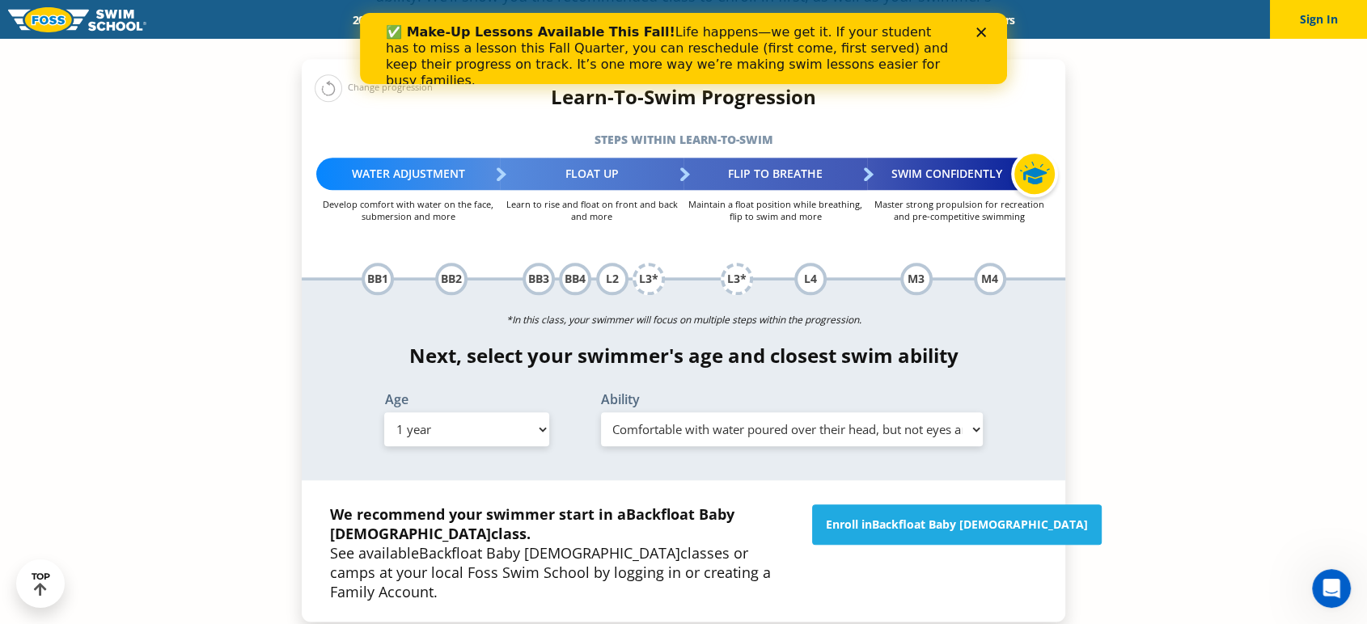 The width and height of the screenshot is (1367, 624). What do you see at coordinates (990, 279) in the screenshot?
I see `div: M4` at bounding box center [990, 279].